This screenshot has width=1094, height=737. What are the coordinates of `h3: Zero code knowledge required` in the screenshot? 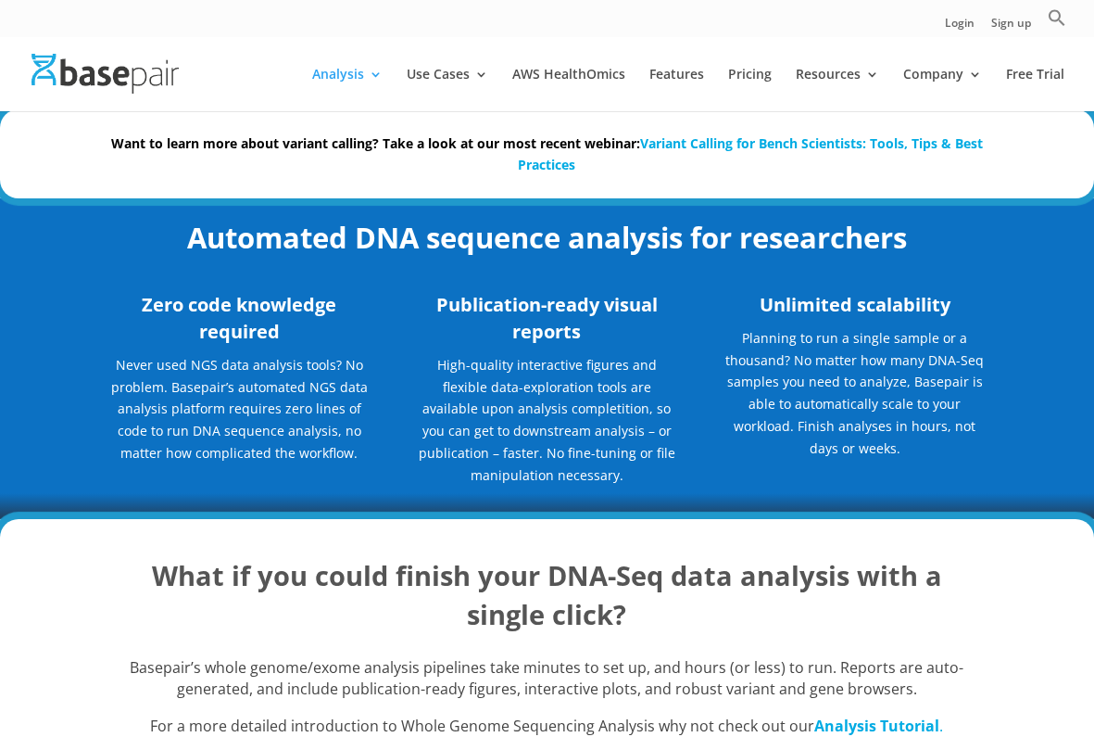 It's located at (239, 322).